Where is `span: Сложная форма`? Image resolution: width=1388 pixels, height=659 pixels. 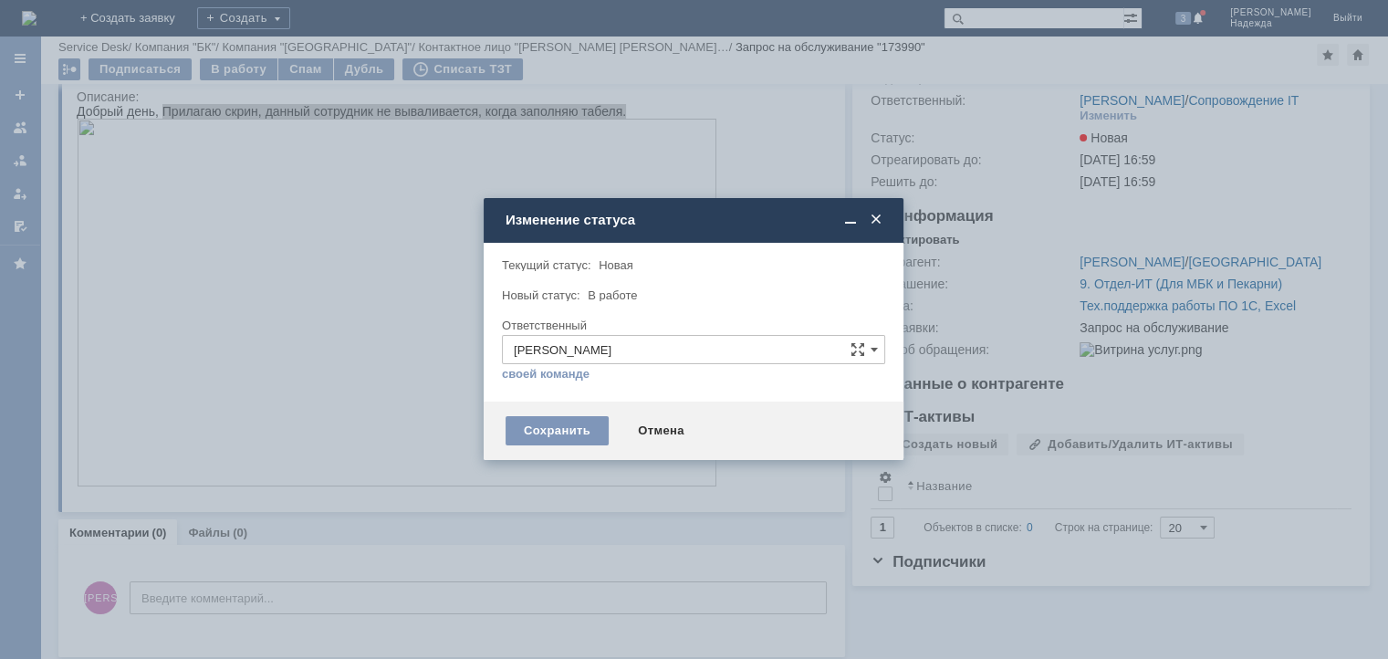
span: Сложная форма is located at coordinates (858, 349).